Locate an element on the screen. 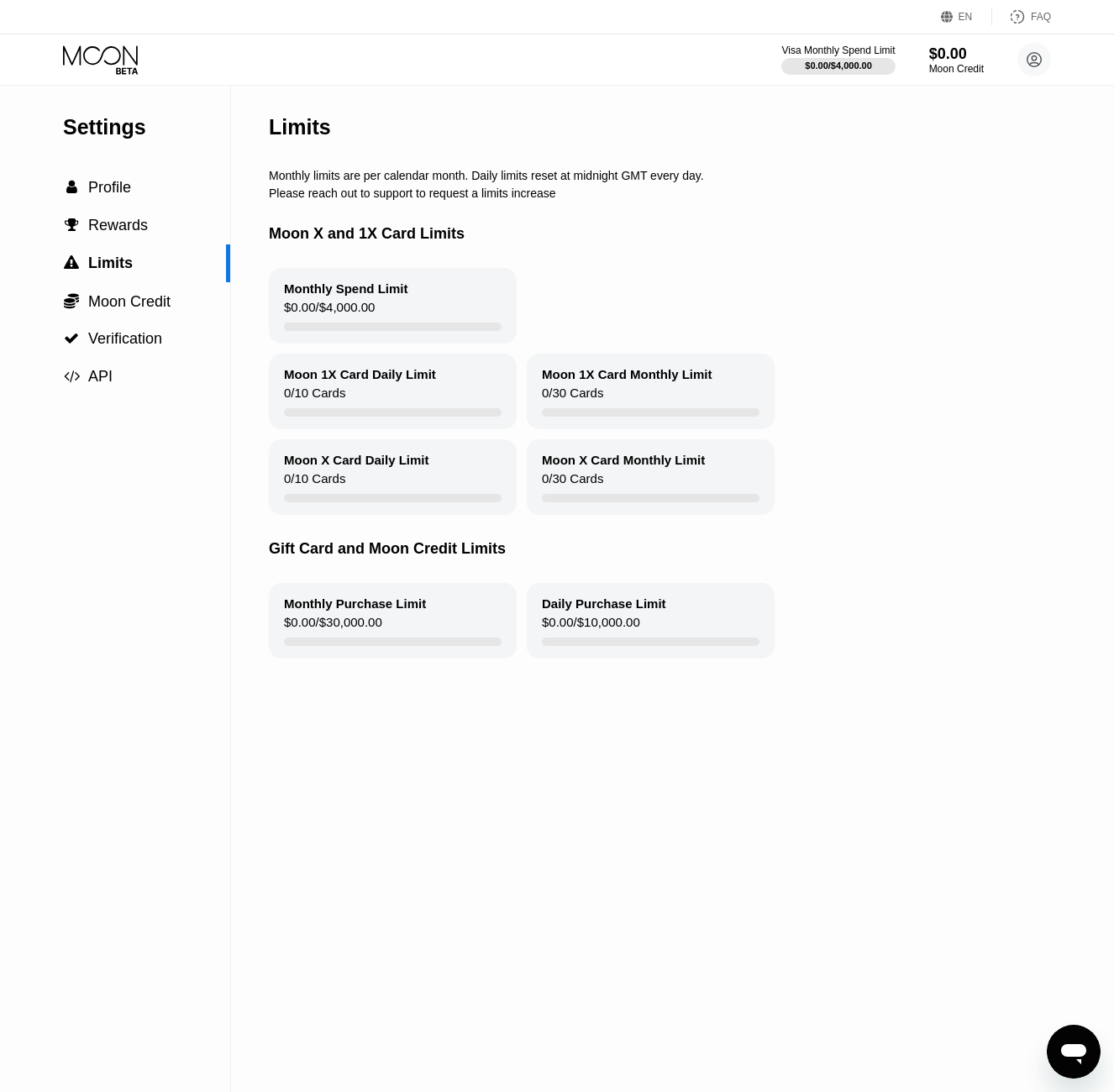 This screenshot has width=1114, height=1092. div: Moon X Card Monthly Limit is located at coordinates (624, 459).